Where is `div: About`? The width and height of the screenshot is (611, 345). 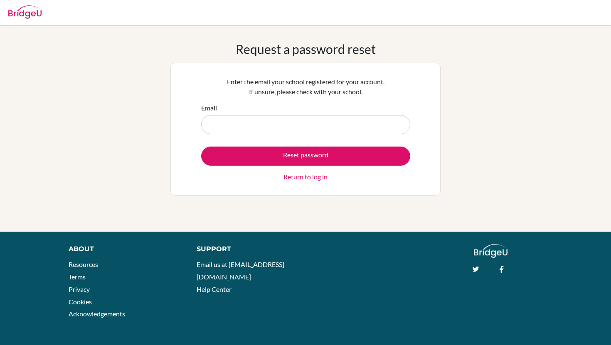
div: About is located at coordinates (123, 249).